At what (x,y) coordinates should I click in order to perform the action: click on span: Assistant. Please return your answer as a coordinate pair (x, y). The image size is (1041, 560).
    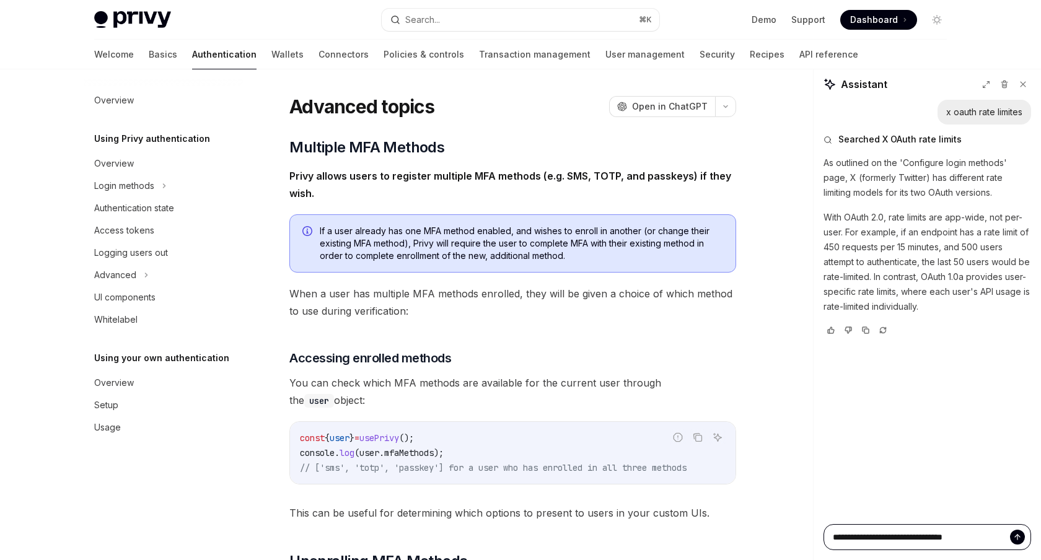
    Looking at the image, I should click on (864, 84).